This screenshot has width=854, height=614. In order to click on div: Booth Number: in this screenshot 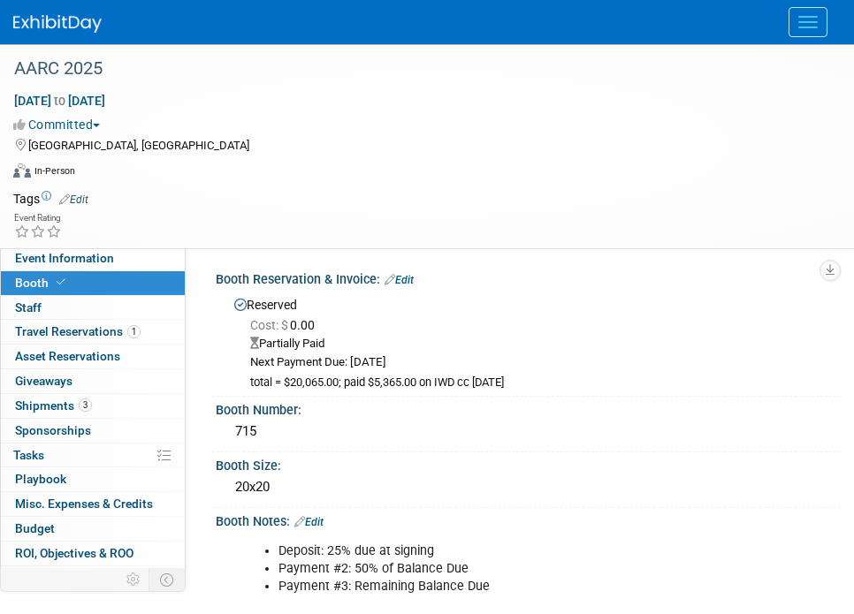, I will do `click(528, 407)`.